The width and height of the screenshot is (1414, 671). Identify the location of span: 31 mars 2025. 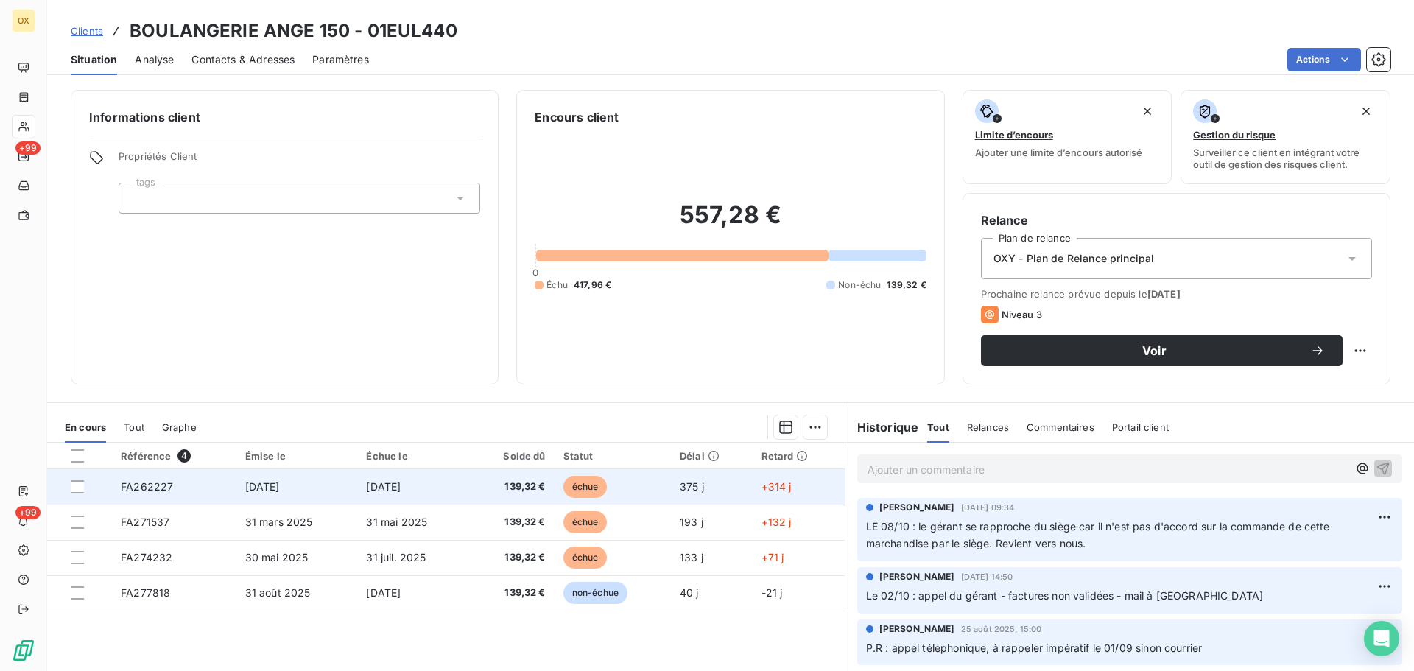
(279, 521).